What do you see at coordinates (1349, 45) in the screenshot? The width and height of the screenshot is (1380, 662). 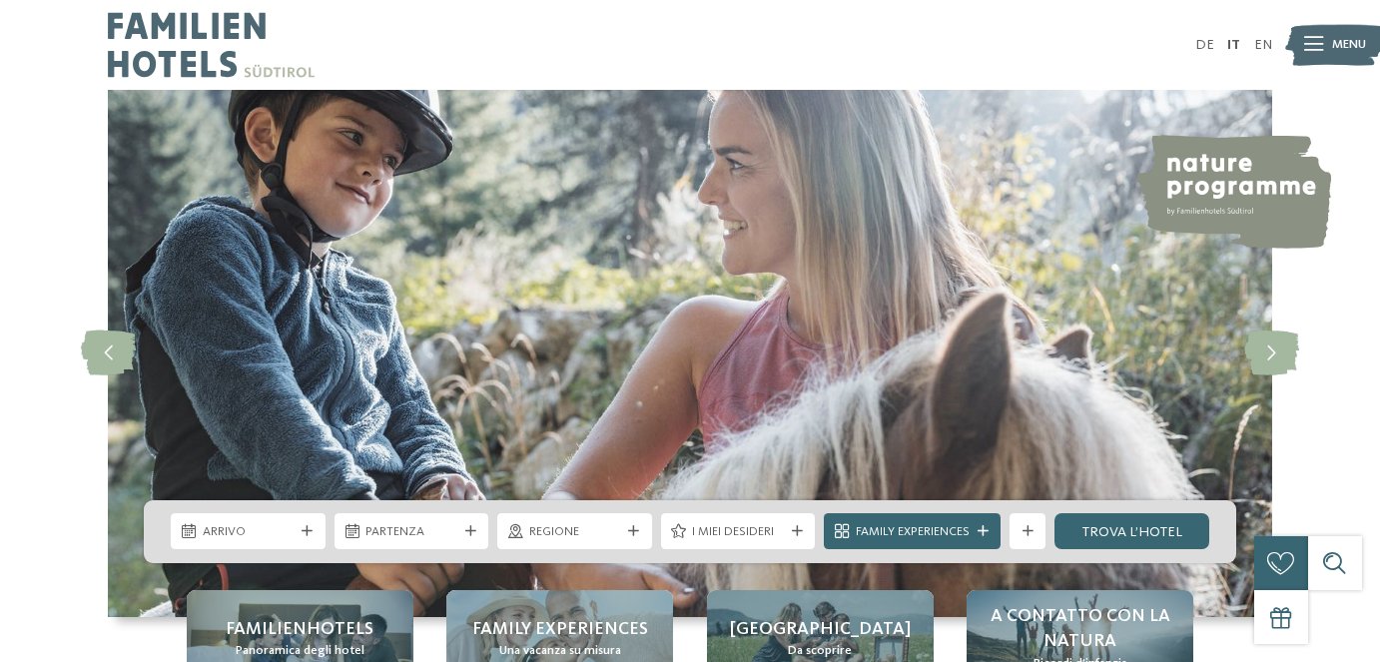 I see `span: Menu` at bounding box center [1349, 45].